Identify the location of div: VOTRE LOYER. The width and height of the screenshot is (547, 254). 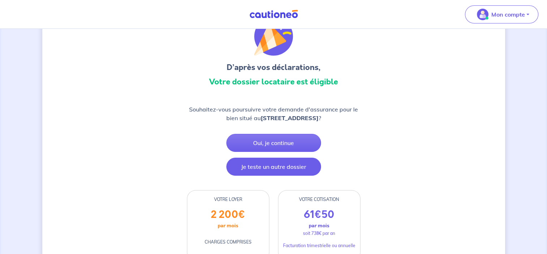
(228, 200).